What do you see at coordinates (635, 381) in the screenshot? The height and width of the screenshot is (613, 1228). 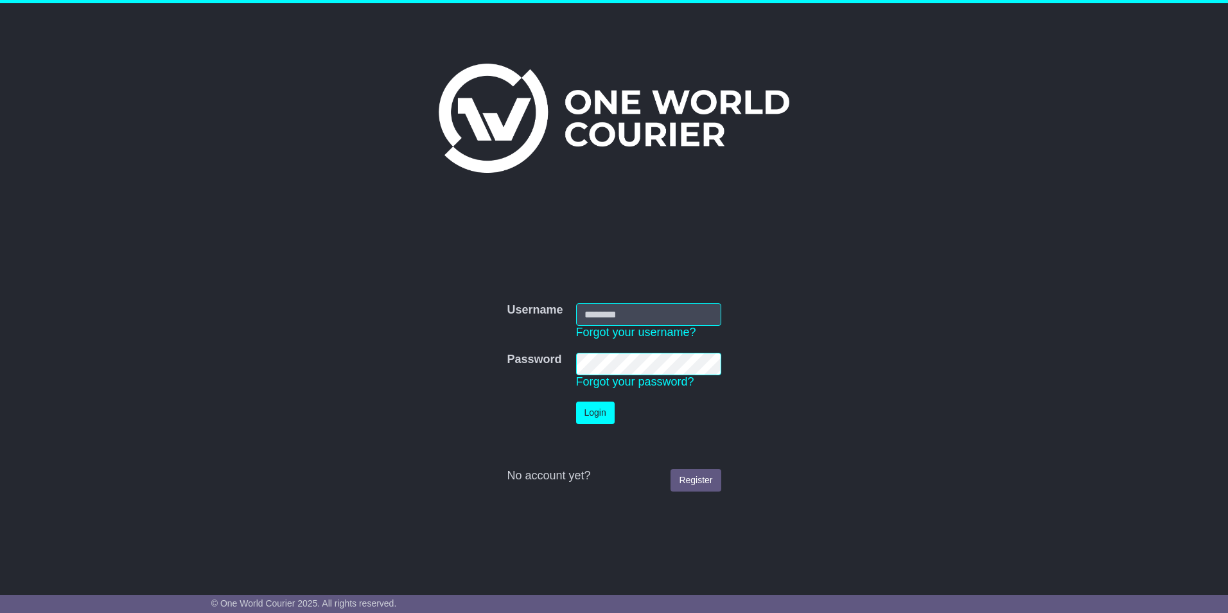 I see `a: Forgot your password?` at bounding box center [635, 381].